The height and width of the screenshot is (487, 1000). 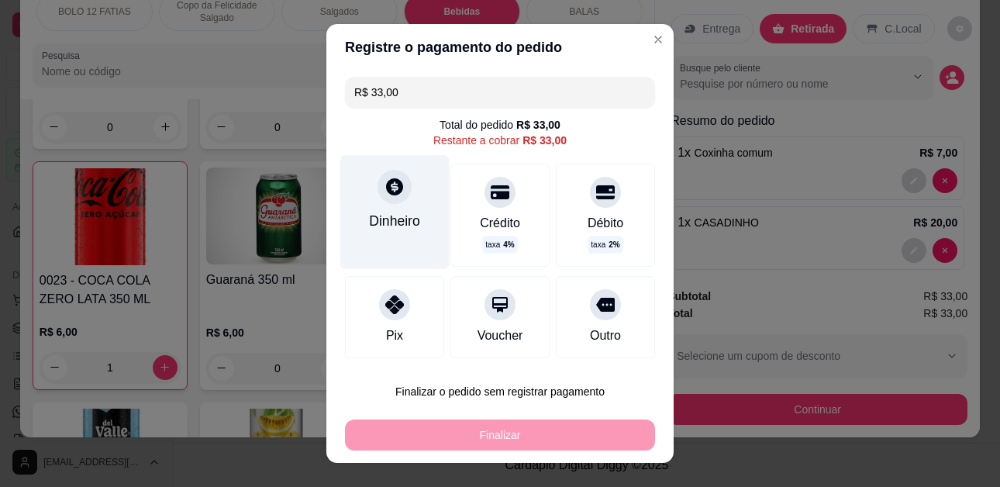 I want to click on div: Restante a cobrar, so click(x=500, y=140).